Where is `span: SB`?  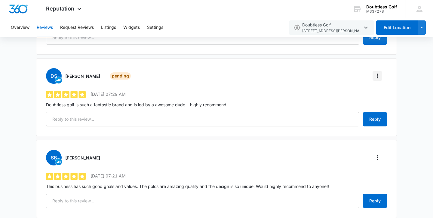 span: SB is located at coordinates (54, 158).